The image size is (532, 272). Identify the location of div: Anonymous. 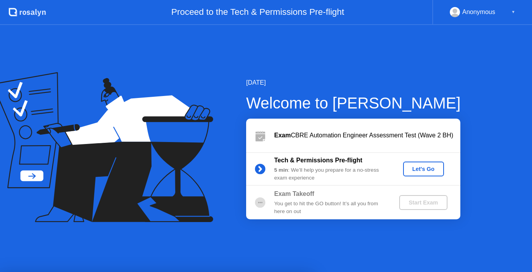
(479, 12).